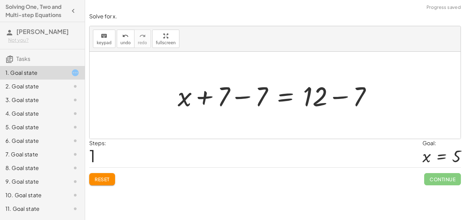 Image resolution: width=465 pixels, height=220 pixels. Describe the element at coordinates (142, 39) in the screenshot. I see `button: redoredo` at that location.